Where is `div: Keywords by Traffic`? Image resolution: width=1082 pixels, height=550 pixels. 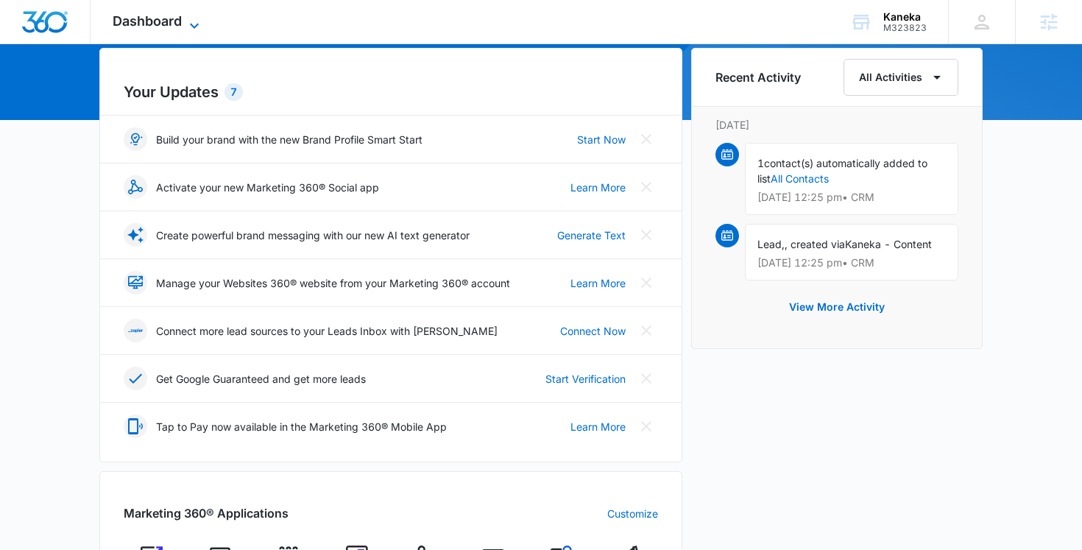 div: Keywords by Traffic is located at coordinates (205, 91).